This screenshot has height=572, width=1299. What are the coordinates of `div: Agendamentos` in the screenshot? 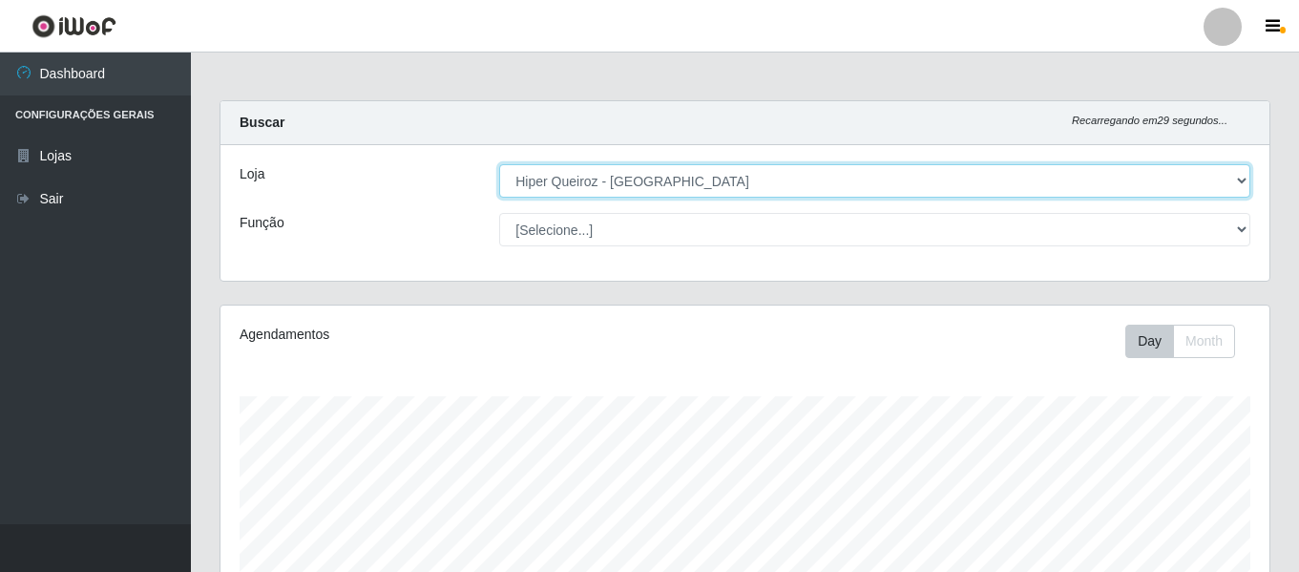 It's located at (442, 334).